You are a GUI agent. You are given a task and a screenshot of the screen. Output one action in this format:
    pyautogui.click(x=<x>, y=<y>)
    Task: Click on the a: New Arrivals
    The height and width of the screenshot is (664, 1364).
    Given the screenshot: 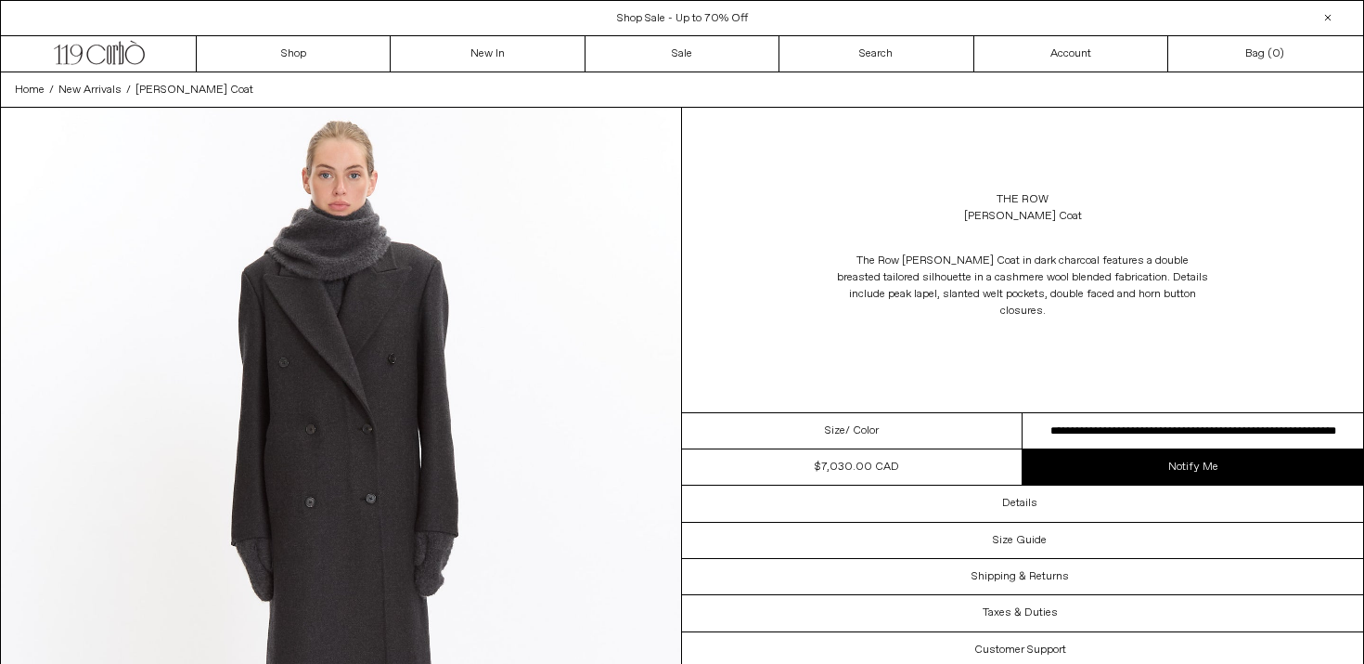 What is the action you would take?
    pyautogui.click(x=90, y=90)
    